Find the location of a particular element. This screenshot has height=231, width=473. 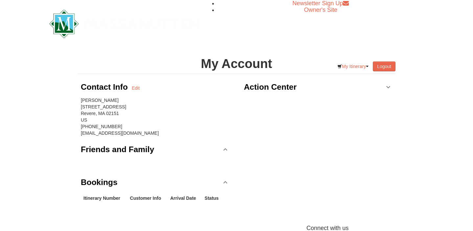

th: Customer Info is located at coordinates (148, 198).